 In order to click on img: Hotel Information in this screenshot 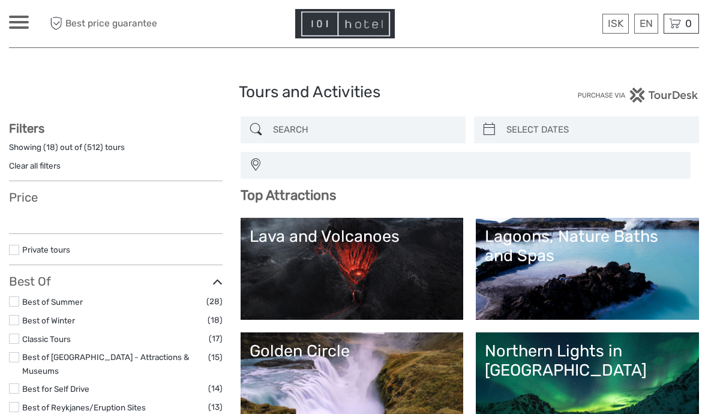, I will do `click(345, 23)`.